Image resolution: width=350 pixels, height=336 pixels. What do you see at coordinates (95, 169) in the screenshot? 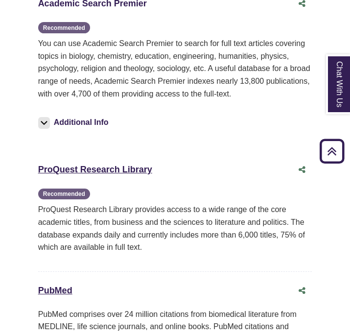
I see `a: ProQuest Research Library` at bounding box center [95, 169].